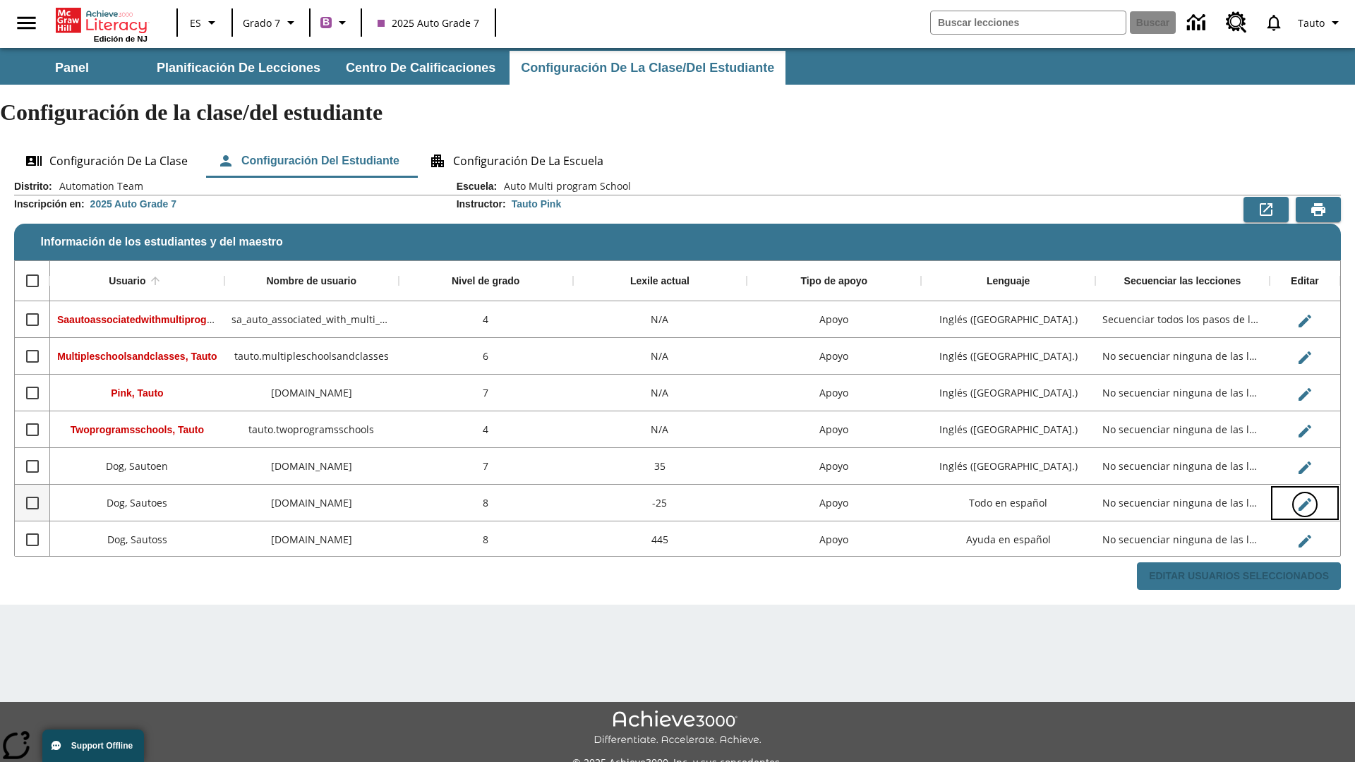 This screenshot has width=1355, height=762. I want to click on button: Perfil/Configuración, so click(1321, 23).